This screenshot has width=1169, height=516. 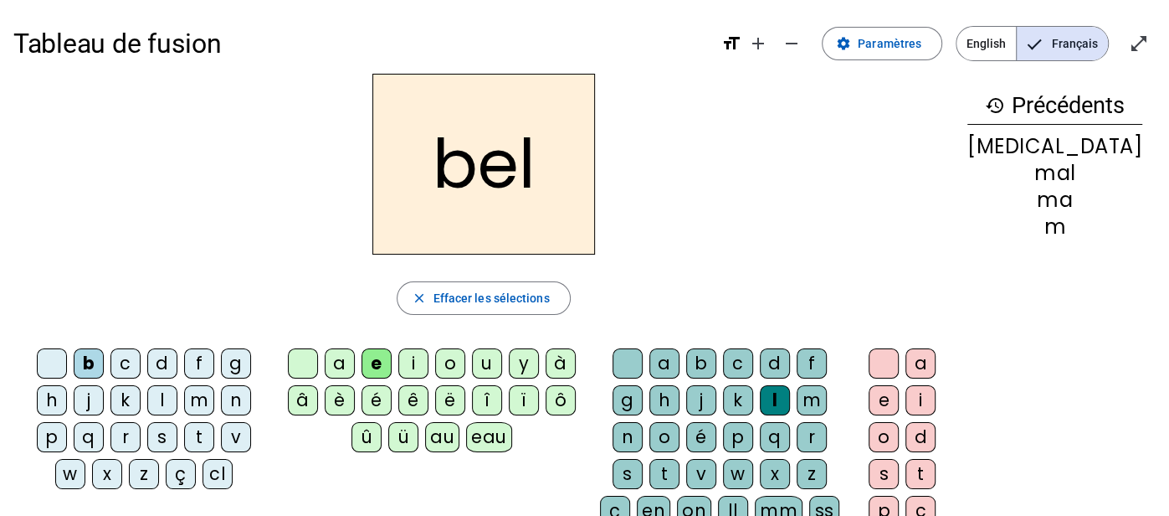 I want to click on button: Paramètres, so click(x=882, y=44).